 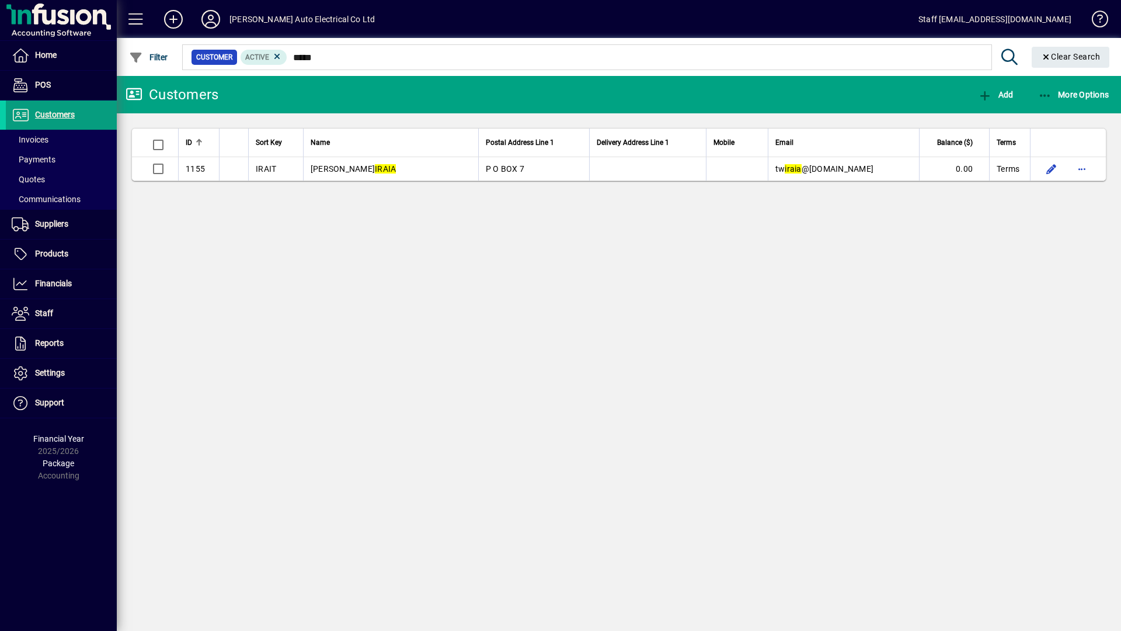 What do you see at coordinates (1071, 57) in the screenshot?
I see `button: Clear` at bounding box center [1071, 57].